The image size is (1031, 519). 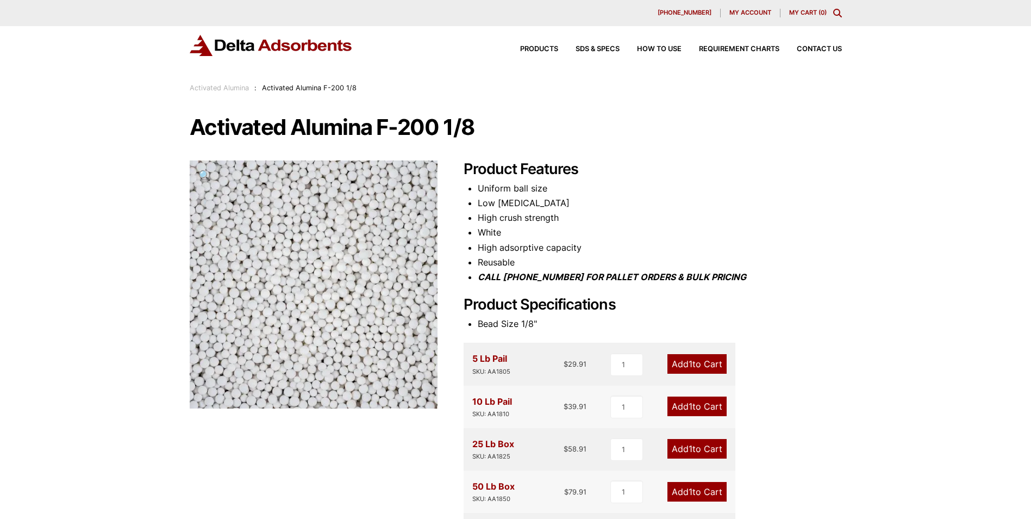 What do you see at coordinates (660, 188) in the screenshot?
I see `li: Uniform ball size` at bounding box center [660, 188].